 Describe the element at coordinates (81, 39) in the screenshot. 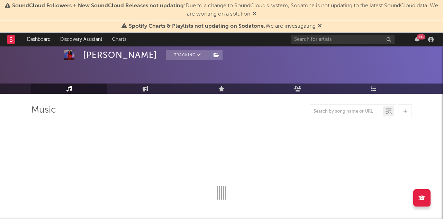

I see `a: Discovery Assistant` at that location.